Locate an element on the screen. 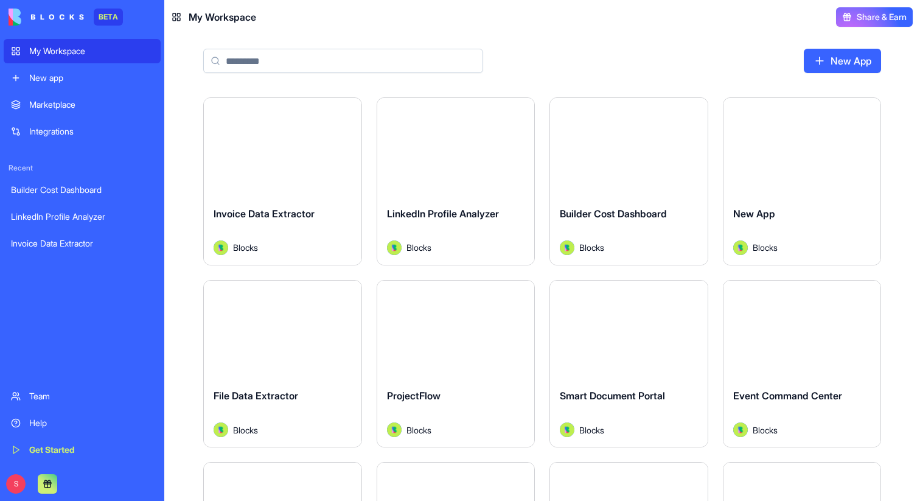 This screenshot has width=920, height=501. div: Help is located at coordinates (91, 423).